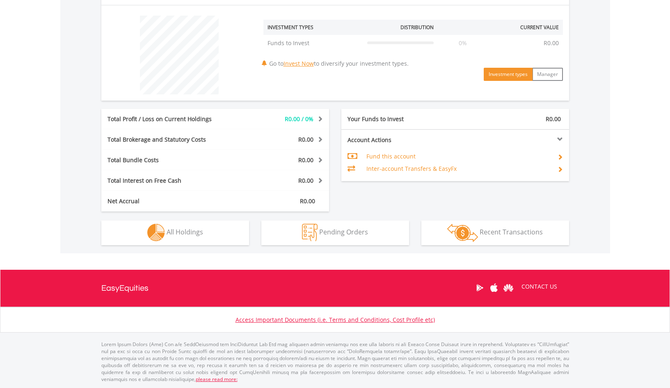 Image resolution: width=670 pixels, height=388 pixels. Describe the element at coordinates (343, 232) in the screenshot. I see `span: Pending Orders` at that location.